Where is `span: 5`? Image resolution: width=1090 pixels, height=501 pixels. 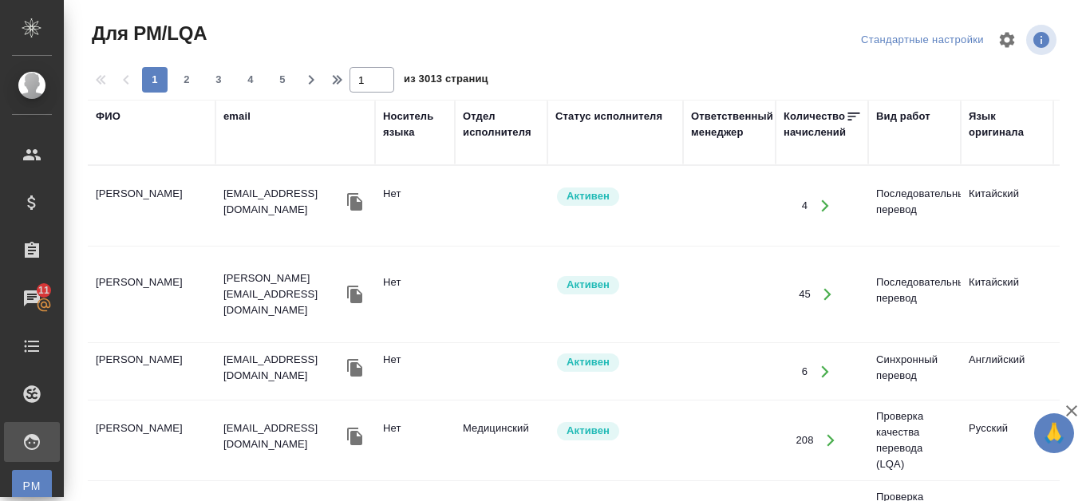
span: 5 is located at coordinates (282, 80).